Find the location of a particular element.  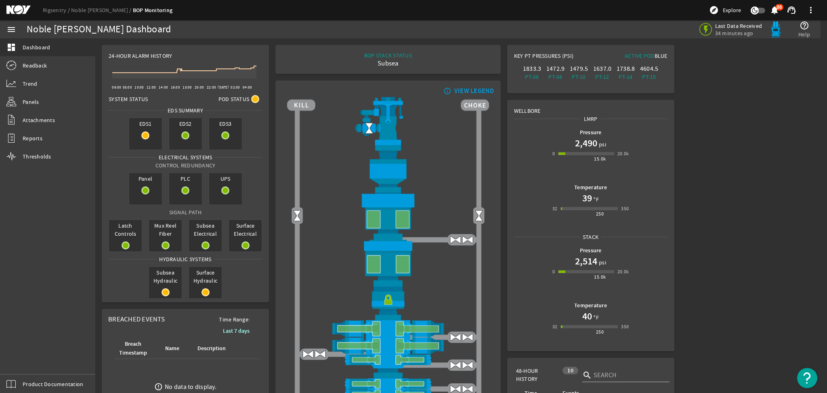

div: PT-10 is located at coordinates (579, 77).